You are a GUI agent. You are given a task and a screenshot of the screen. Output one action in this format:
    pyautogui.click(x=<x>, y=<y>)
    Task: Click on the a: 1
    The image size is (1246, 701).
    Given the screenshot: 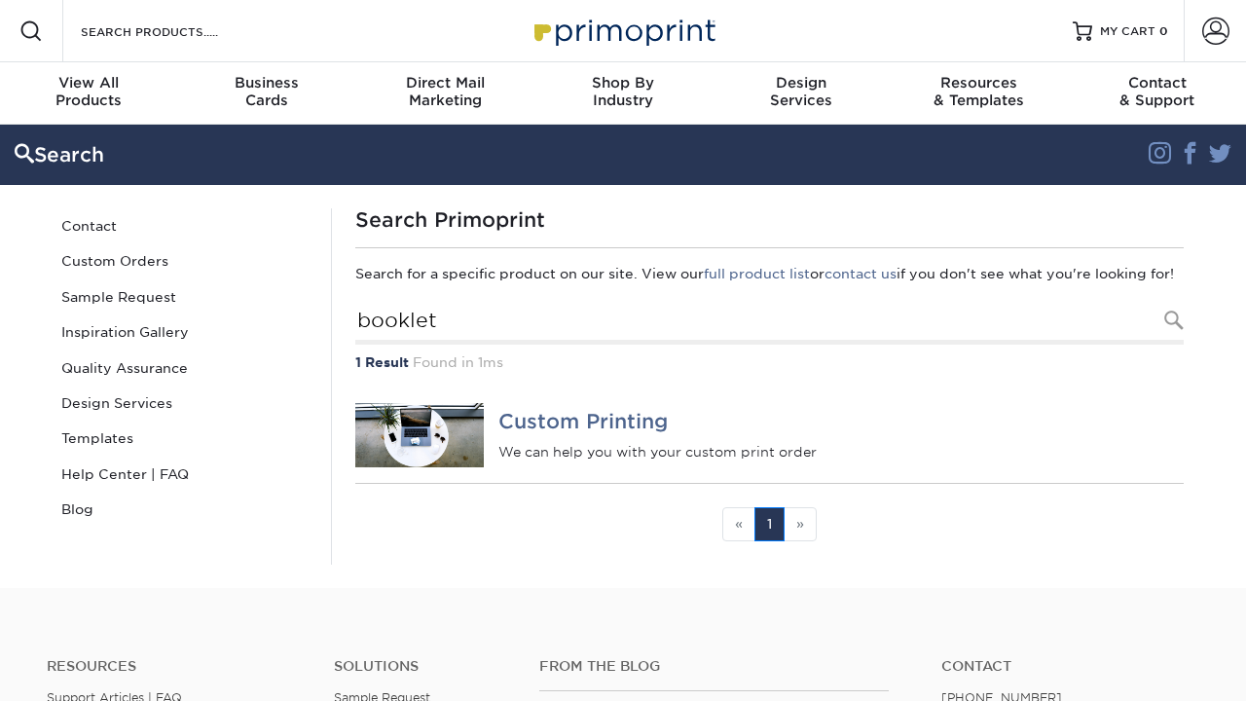 What is the action you would take?
    pyautogui.click(x=769, y=524)
    